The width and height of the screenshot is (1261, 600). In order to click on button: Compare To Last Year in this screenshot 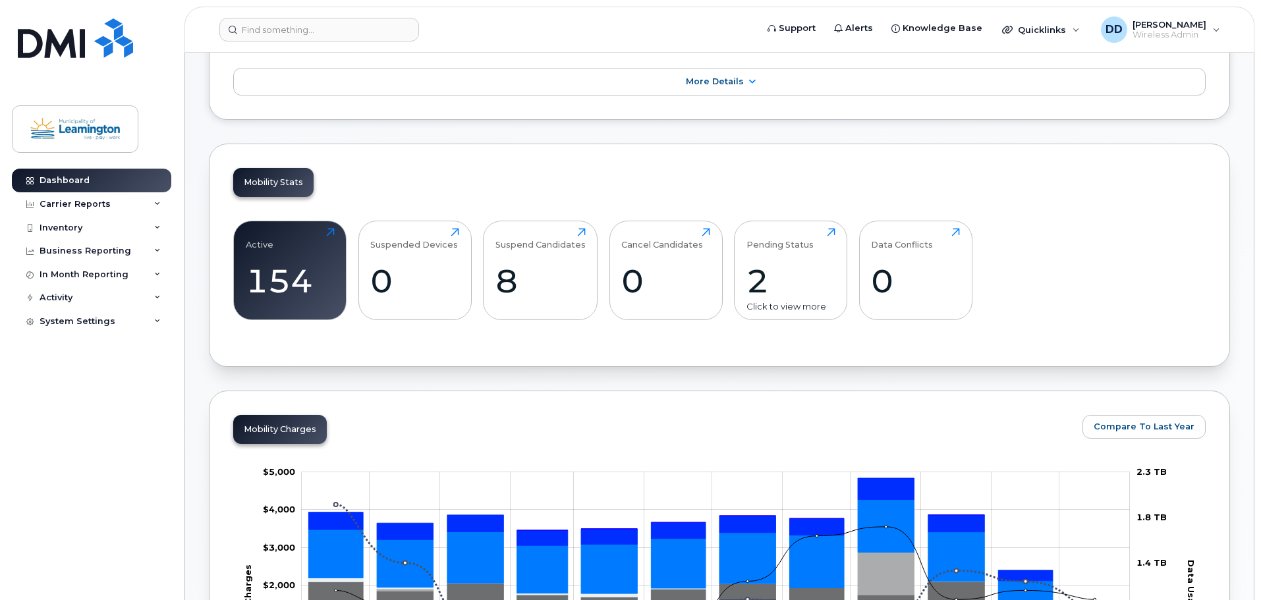, I will do `click(1144, 427)`.